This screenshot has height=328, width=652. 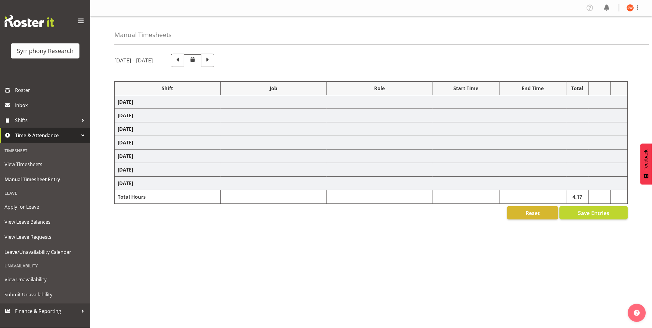 I want to click on span: View Leave Balances, so click(x=45, y=222).